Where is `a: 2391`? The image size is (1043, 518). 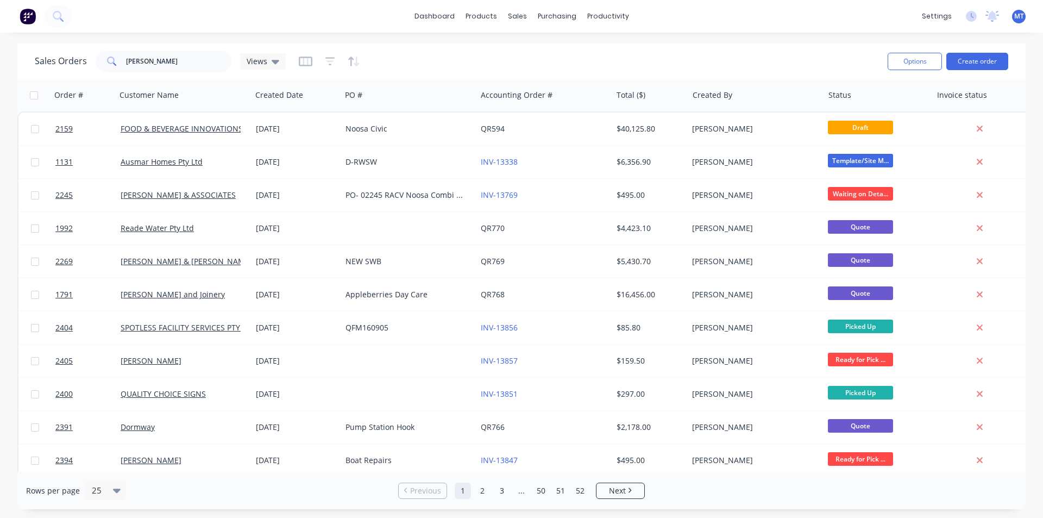 a: 2391 is located at coordinates (88, 427).